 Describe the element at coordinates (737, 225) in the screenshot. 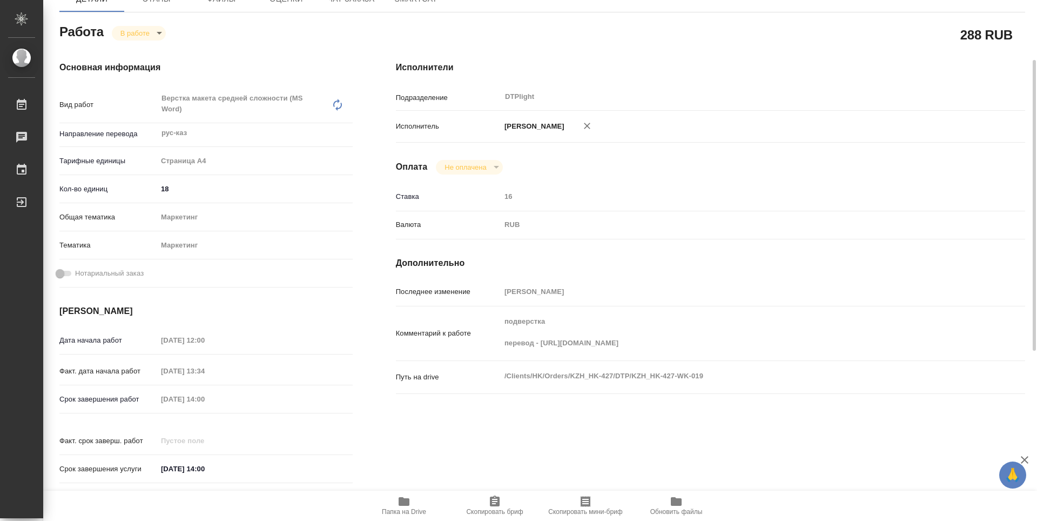

I see `div: RUB` at that location.